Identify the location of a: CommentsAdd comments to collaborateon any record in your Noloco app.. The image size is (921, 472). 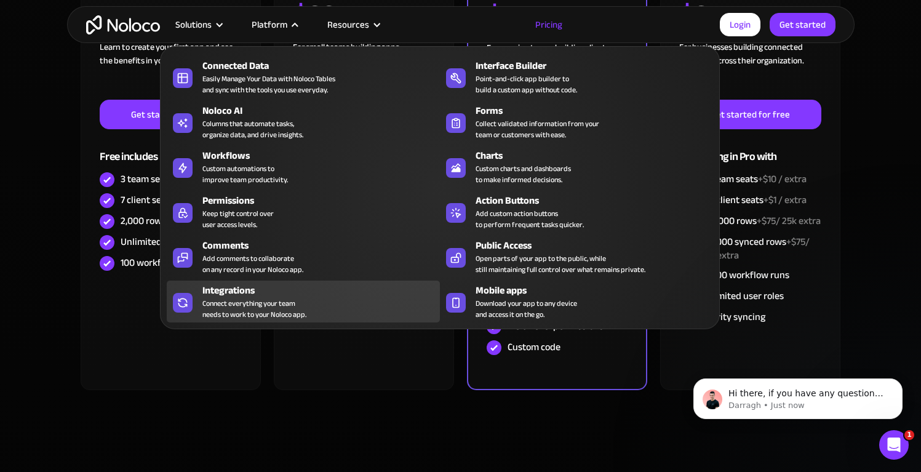
(303, 257).